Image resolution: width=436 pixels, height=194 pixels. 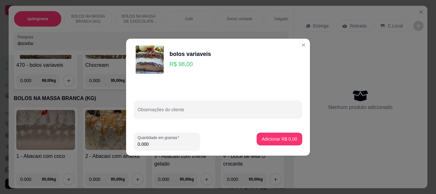 I want to click on img: product-image, so click(x=150, y=60).